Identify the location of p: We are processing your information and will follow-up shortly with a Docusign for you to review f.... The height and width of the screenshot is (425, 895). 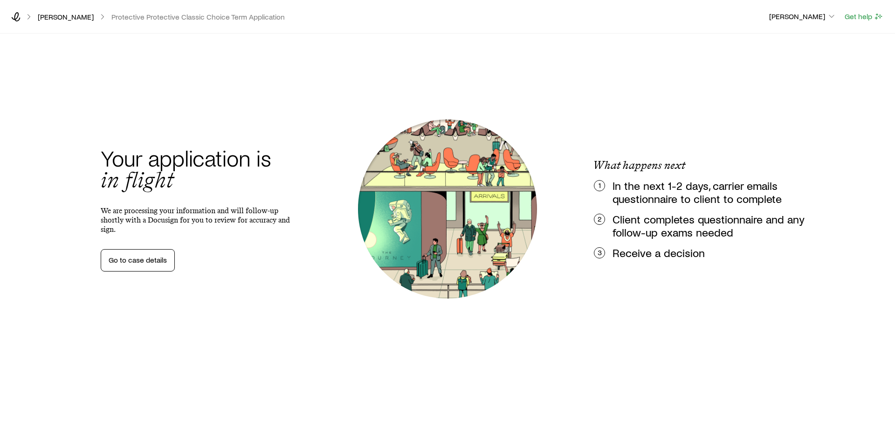
(201, 220).